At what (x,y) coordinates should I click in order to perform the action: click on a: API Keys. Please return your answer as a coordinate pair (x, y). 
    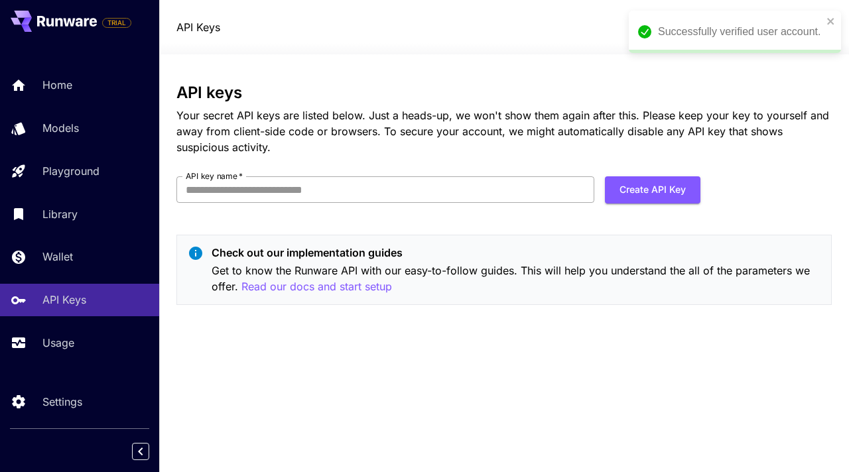
    Looking at the image, I should click on (198, 27).